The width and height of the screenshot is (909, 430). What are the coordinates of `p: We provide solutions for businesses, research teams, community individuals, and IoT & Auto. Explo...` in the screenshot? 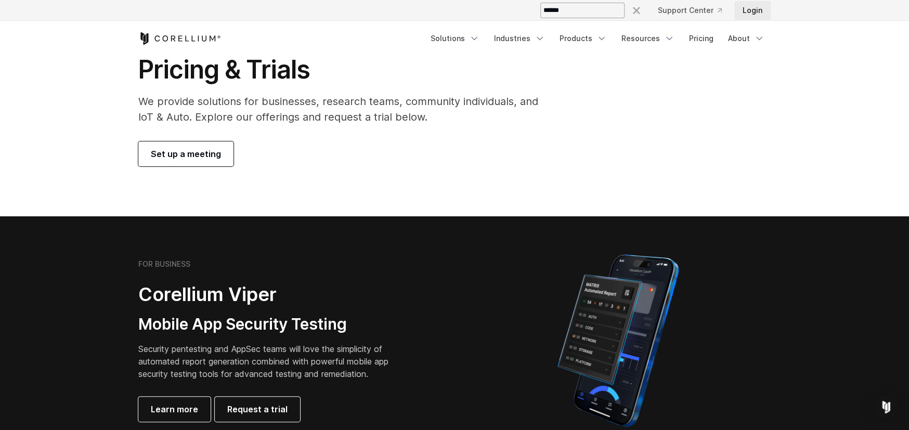 It's located at (345, 109).